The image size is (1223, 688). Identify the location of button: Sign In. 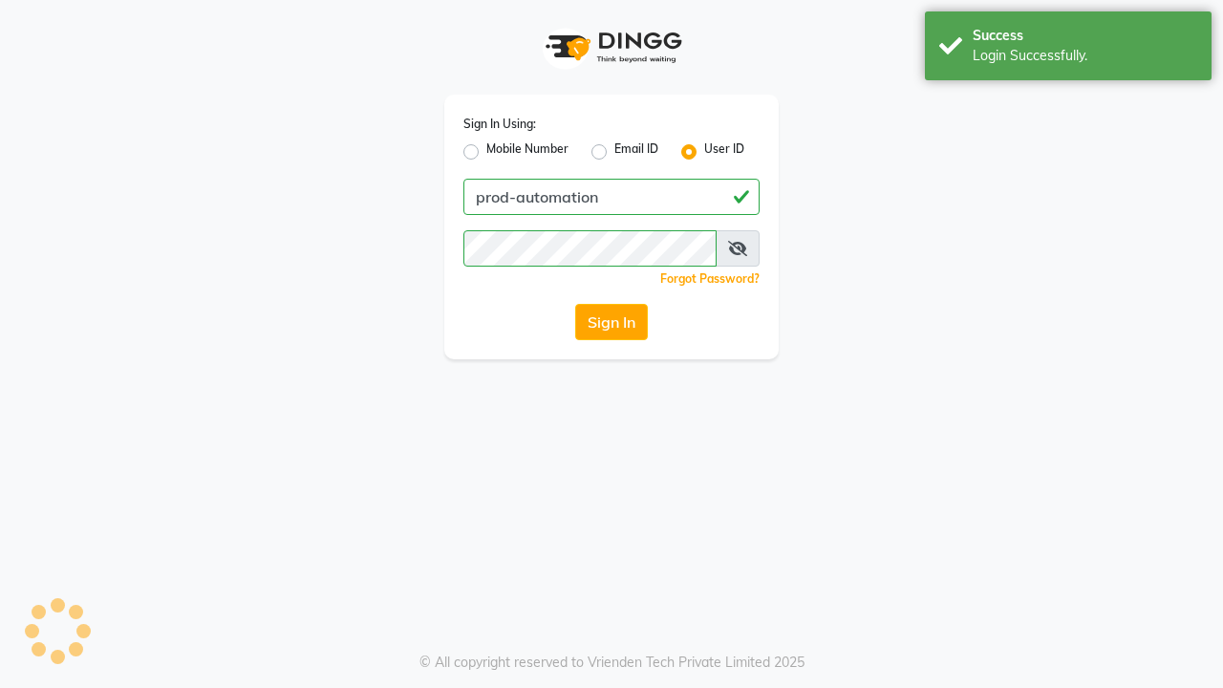
(611, 322).